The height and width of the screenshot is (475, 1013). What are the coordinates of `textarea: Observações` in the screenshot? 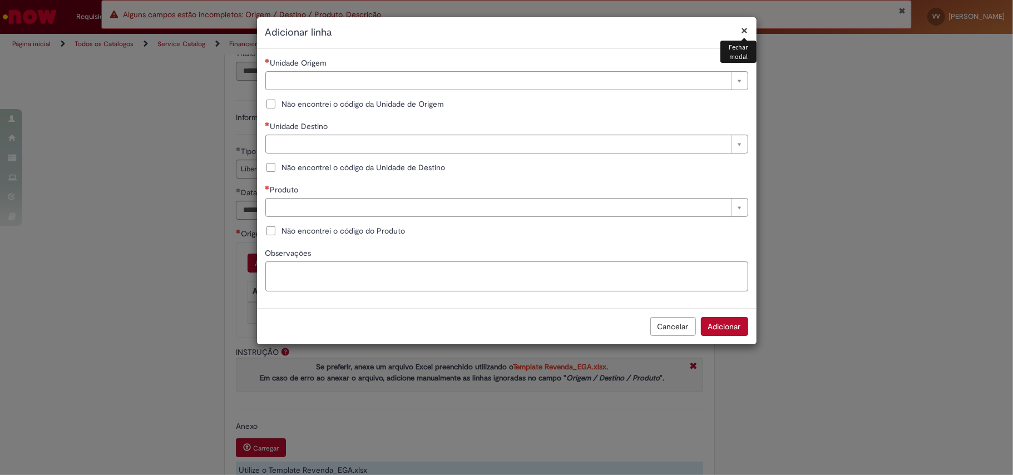 It's located at (507, 276).